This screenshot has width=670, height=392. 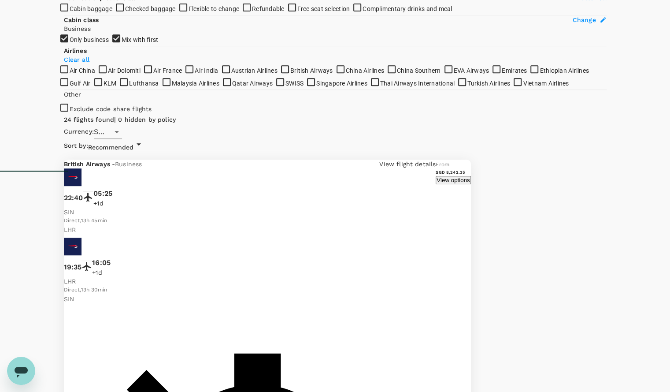 What do you see at coordinates (453, 180) in the screenshot?
I see `button: View options` at bounding box center [453, 180].